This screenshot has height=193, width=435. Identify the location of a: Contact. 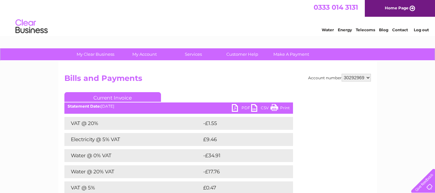
(400, 30).